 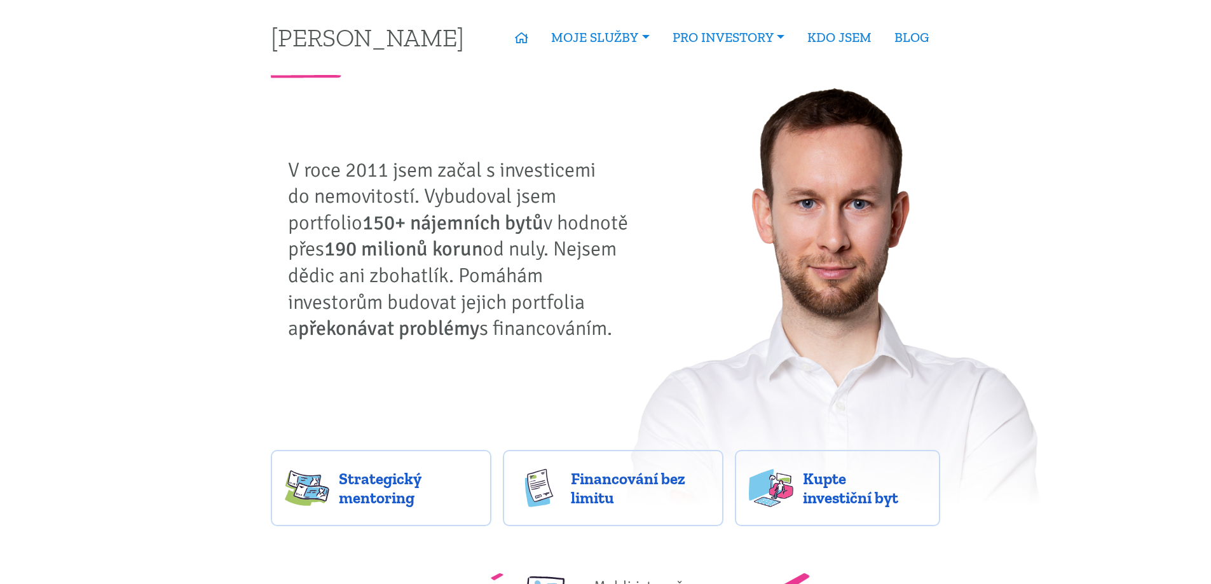 I want to click on a: KDO JSEM, so click(x=839, y=38).